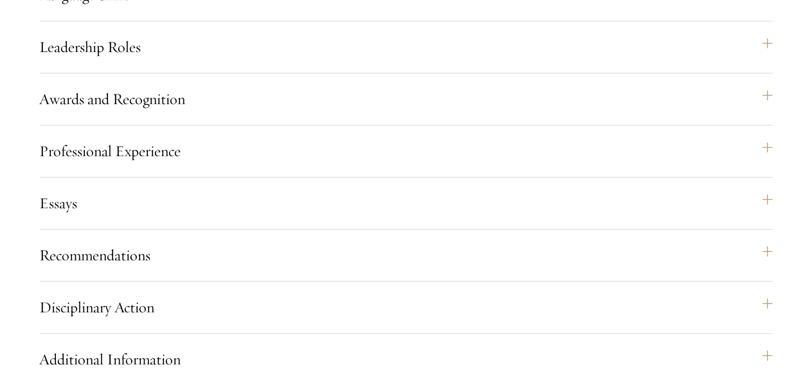 Image resolution: width=812 pixels, height=376 pixels. Describe the element at coordinates (406, 359) in the screenshot. I see `button: Additional Information` at that location.